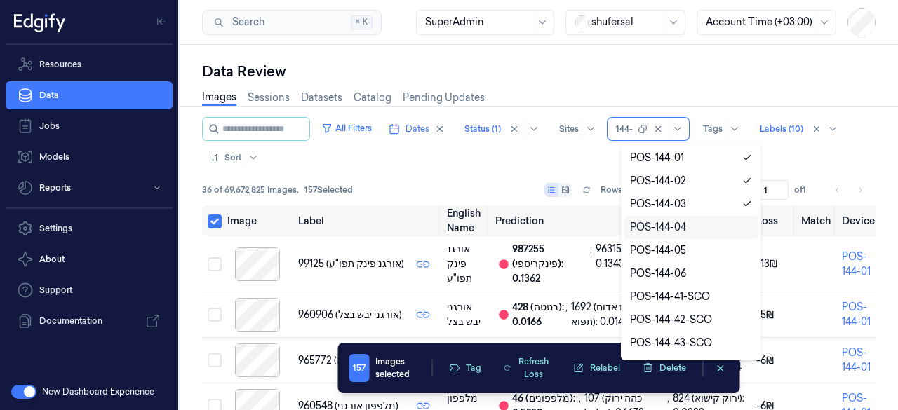  I want to click on a: Catalog, so click(373, 98).